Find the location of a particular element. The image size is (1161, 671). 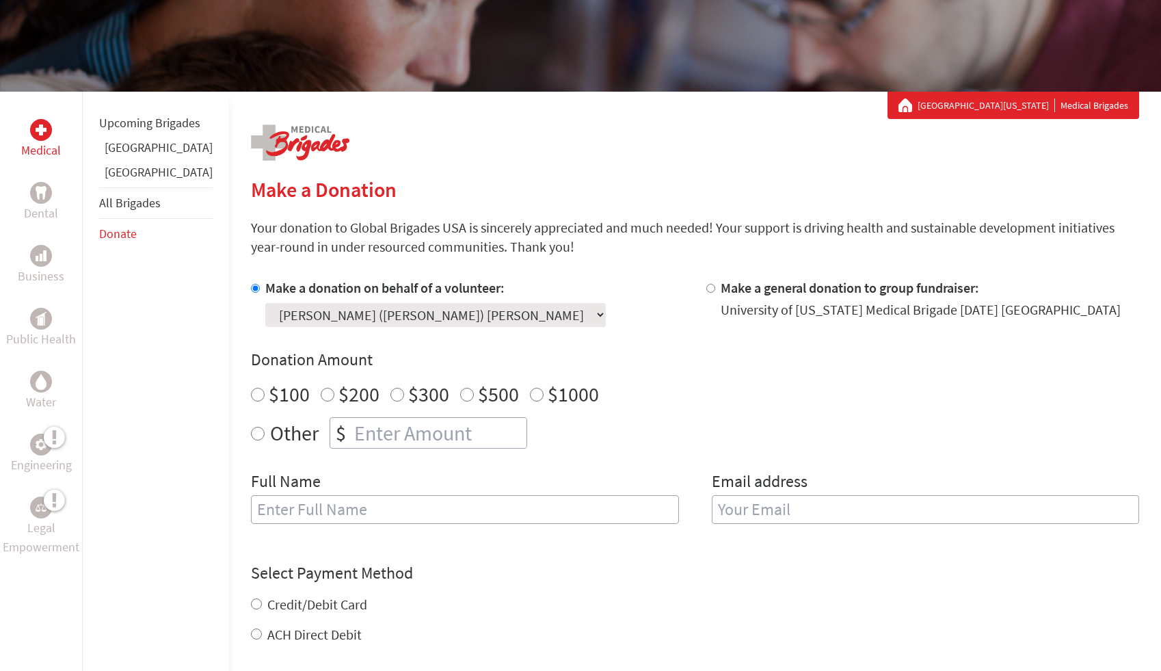

a: All Brigades is located at coordinates (130, 202).